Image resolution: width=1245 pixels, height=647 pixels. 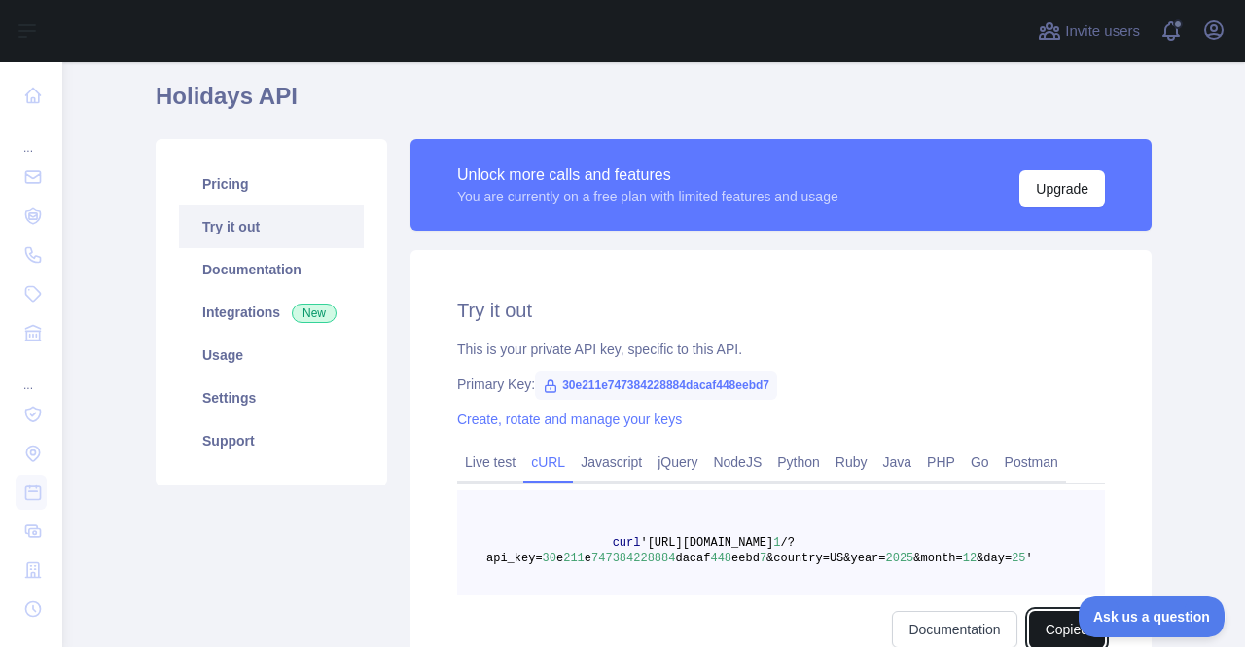 I want to click on span: 30e211e747384228884dacaf448eebd7, so click(x=656, y=385).